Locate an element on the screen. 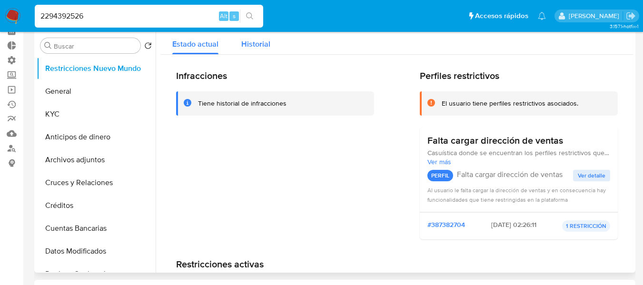 The image size is (643, 285). button: Cuentas Bancarias is located at coordinates (96, 229).